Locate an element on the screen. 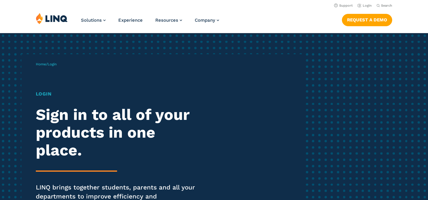 The image size is (428, 200). a: Home is located at coordinates (41, 64).